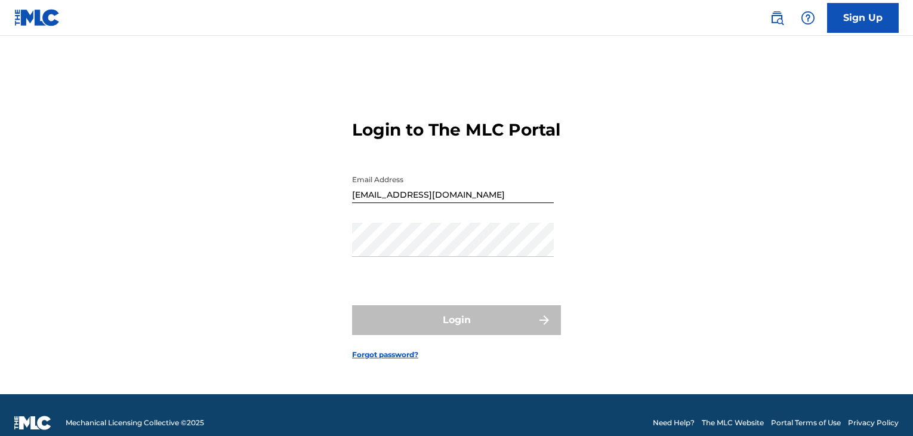  I want to click on a: The MLC Website, so click(733, 423).